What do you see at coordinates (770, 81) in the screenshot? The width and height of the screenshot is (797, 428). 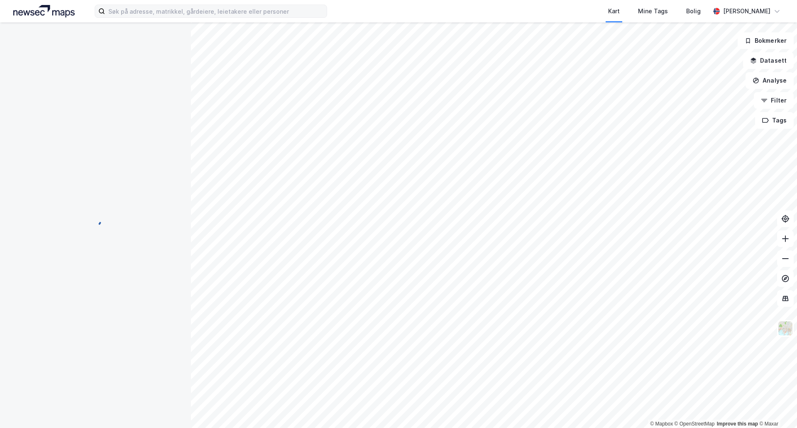 I see `button: Analyse` at bounding box center [770, 81].